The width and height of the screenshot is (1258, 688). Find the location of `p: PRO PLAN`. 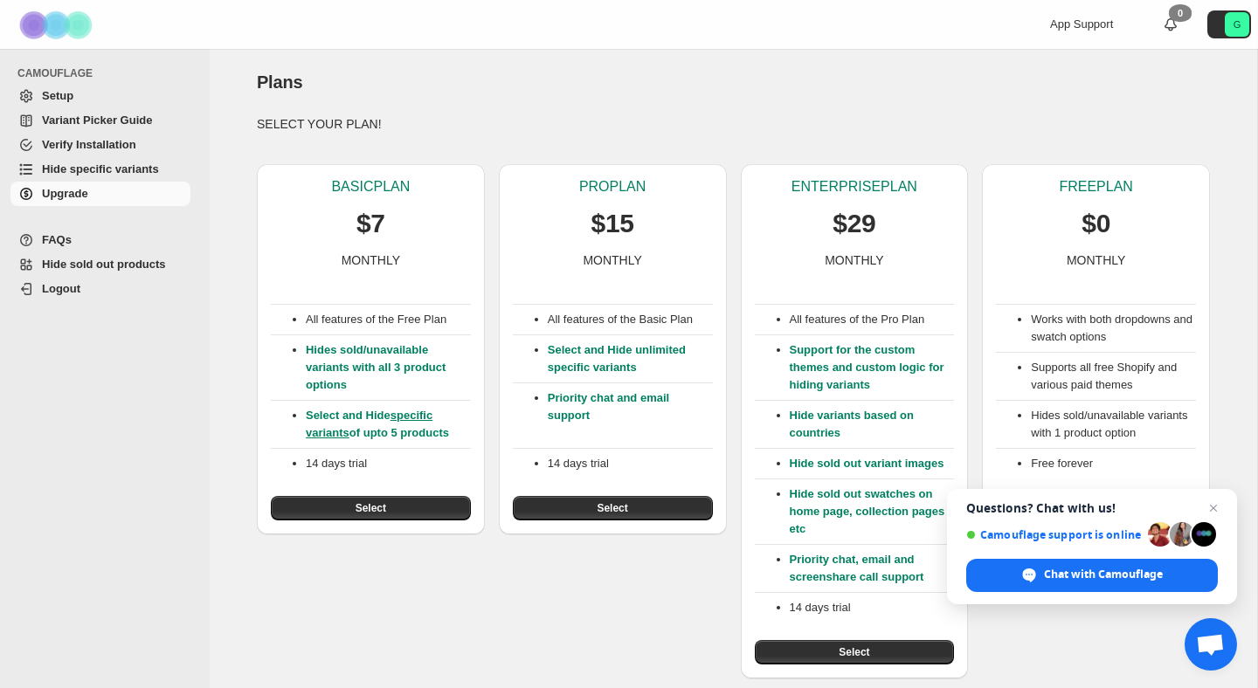

p: PRO PLAN is located at coordinates (612, 187).